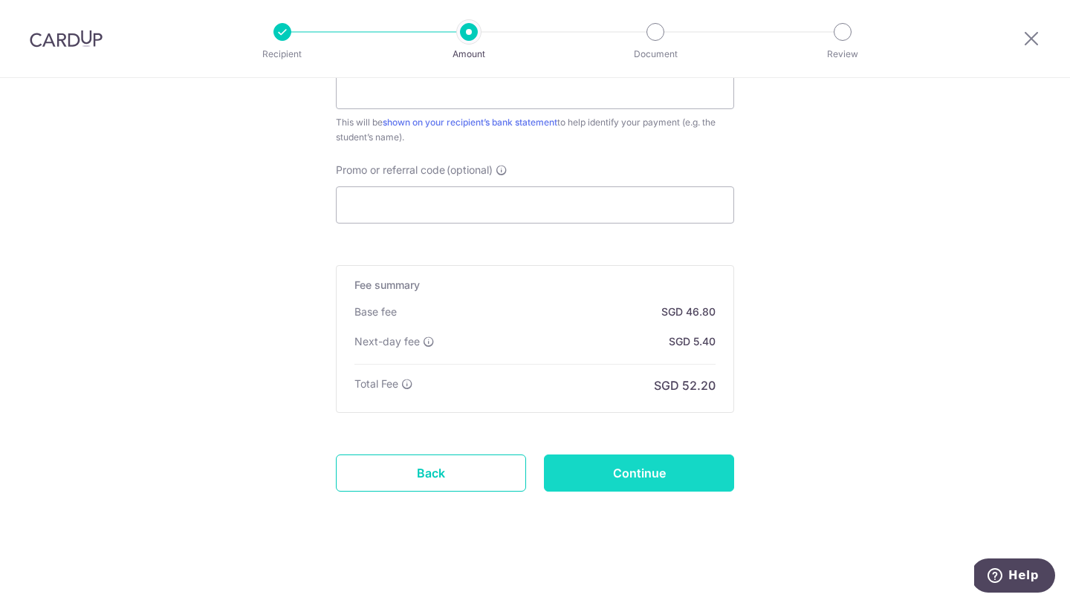 The width and height of the screenshot is (1070, 603). Describe the element at coordinates (692, 342) in the screenshot. I see `p: SGD 5.40` at that location.